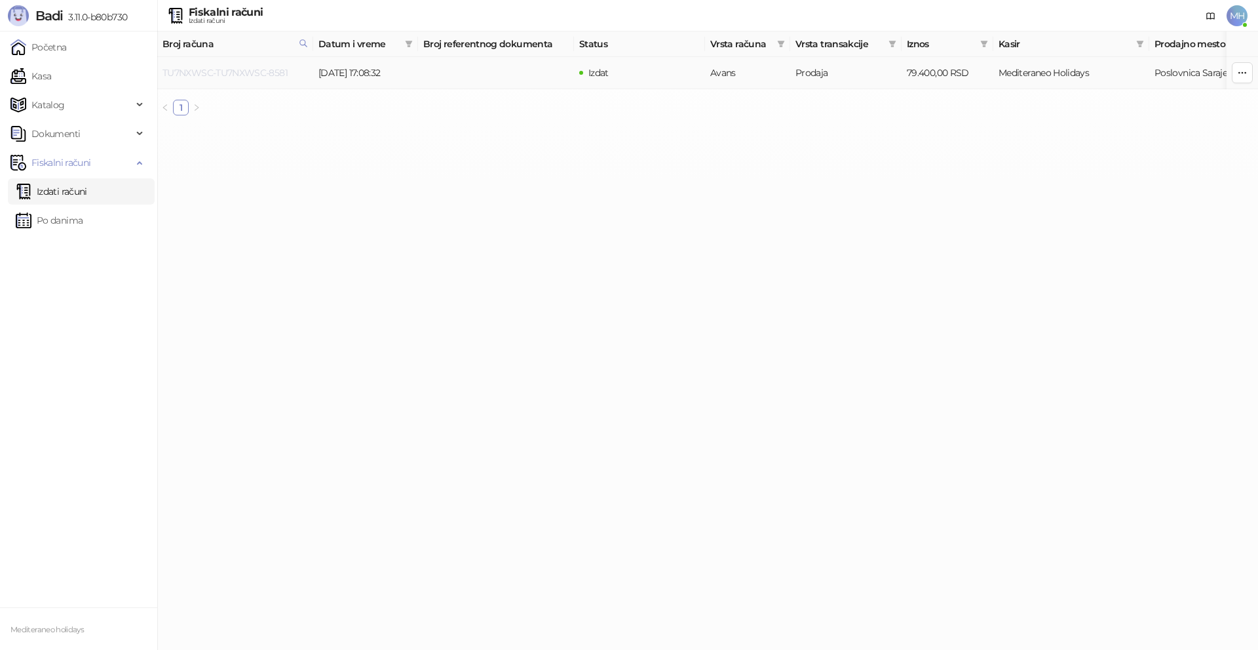 The height and width of the screenshot is (650, 1258). What do you see at coordinates (39, 47) in the screenshot?
I see `a: Početna` at bounding box center [39, 47].